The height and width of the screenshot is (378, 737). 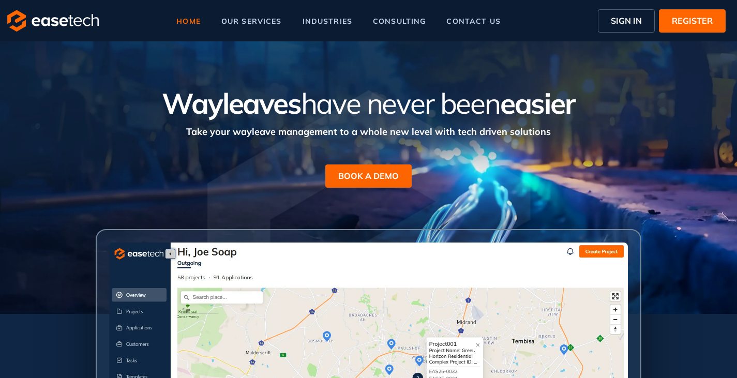 What do you see at coordinates (537, 103) in the screenshot?
I see `span: easier` at bounding box center [537, 103].